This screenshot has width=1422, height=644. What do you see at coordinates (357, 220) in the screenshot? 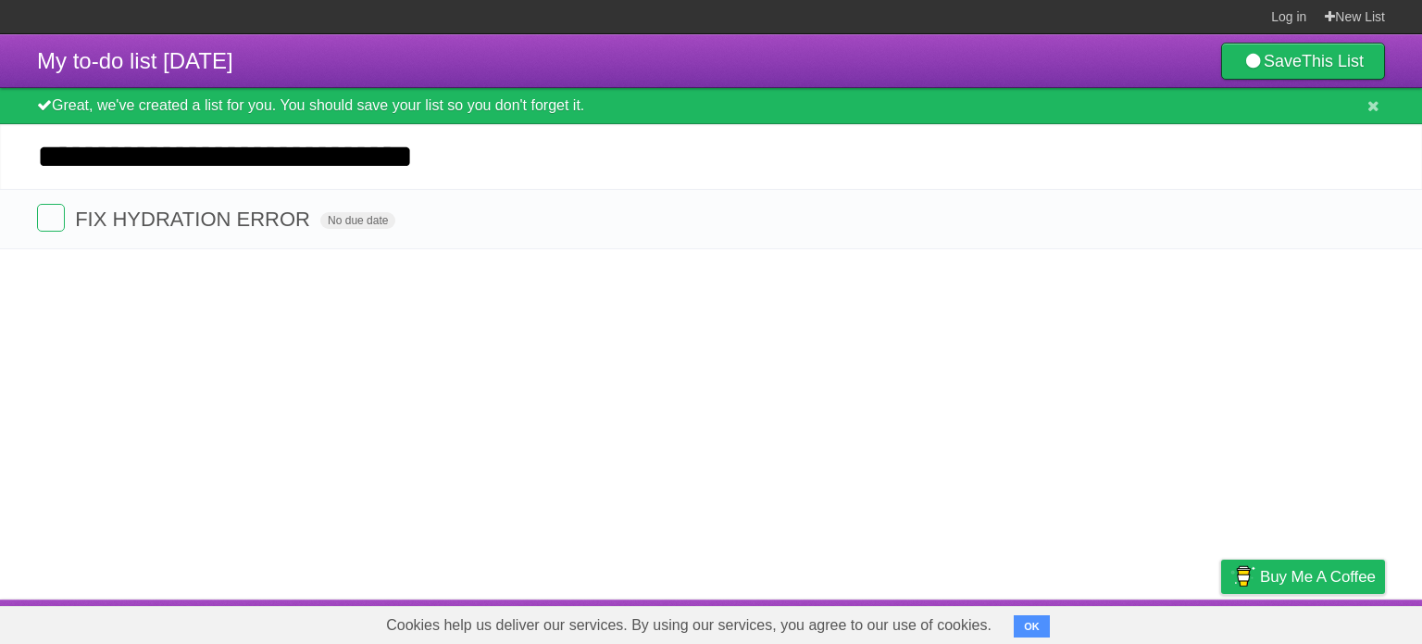
I see `span: No due date` at bounding box center [357, 220].